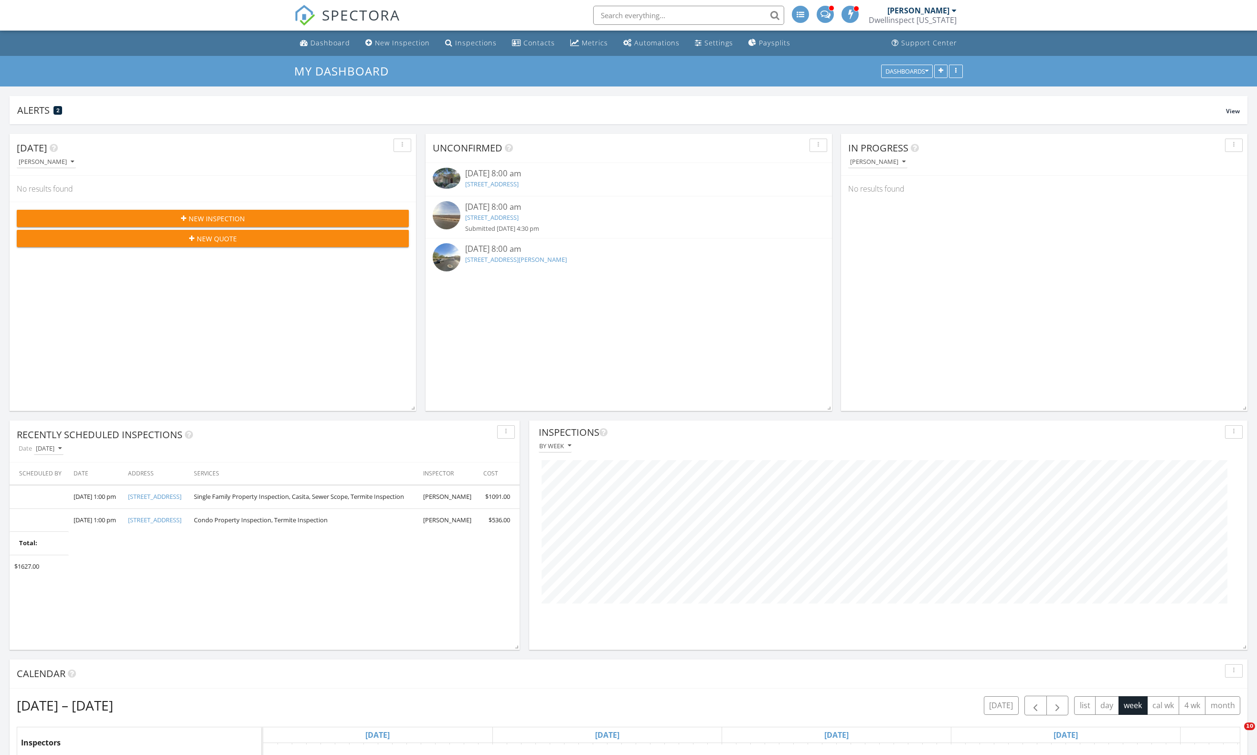 The image size is (1257, 755). I want to click on div: Dashboards, so click(907, 71).